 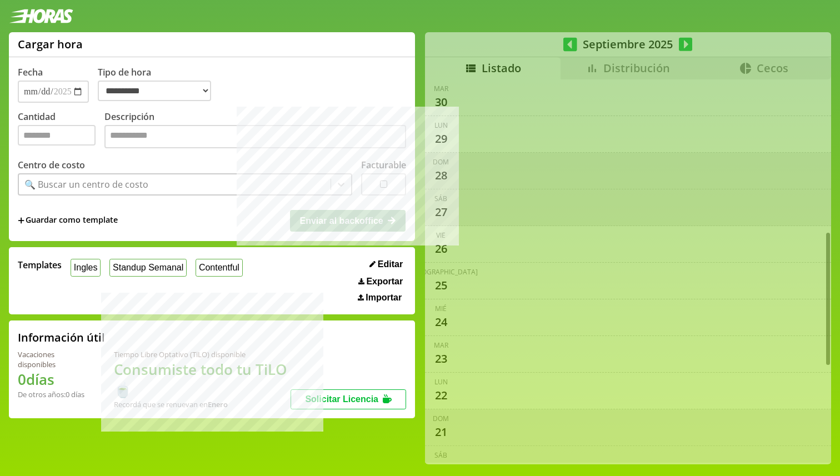 I want to click on label: Cantidad, so click(x=61, y=130).